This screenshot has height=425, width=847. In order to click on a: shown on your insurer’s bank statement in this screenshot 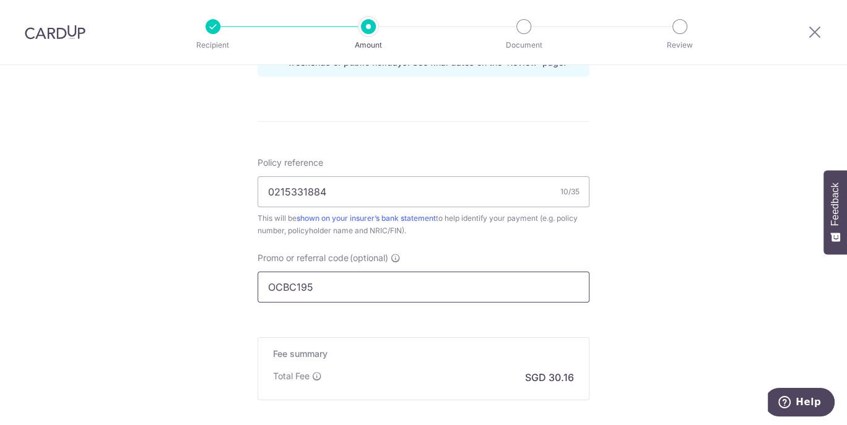, I will do `click(366, 218)`.